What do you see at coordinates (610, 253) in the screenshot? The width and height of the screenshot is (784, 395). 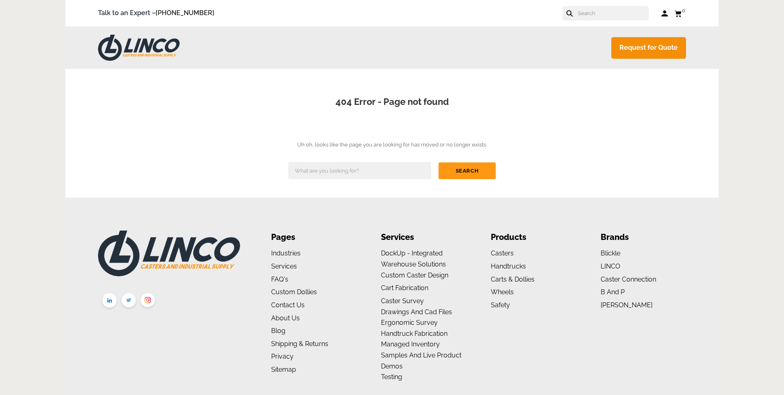 I see `a: Blickle` at bounding box center [610, 253].